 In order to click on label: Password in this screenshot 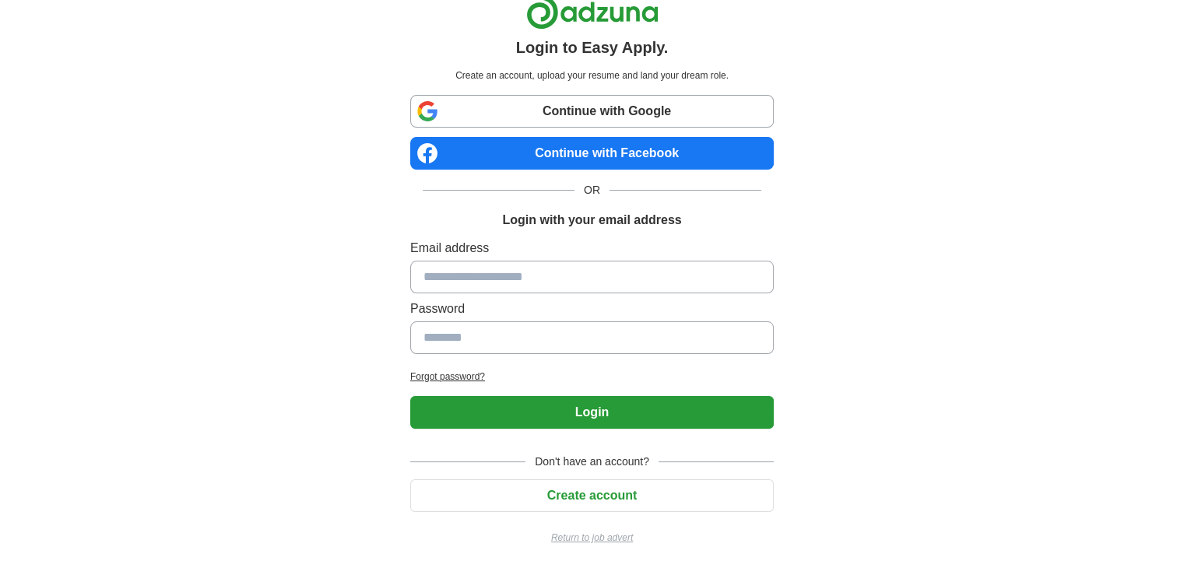, I will do `click(592, 309)`.